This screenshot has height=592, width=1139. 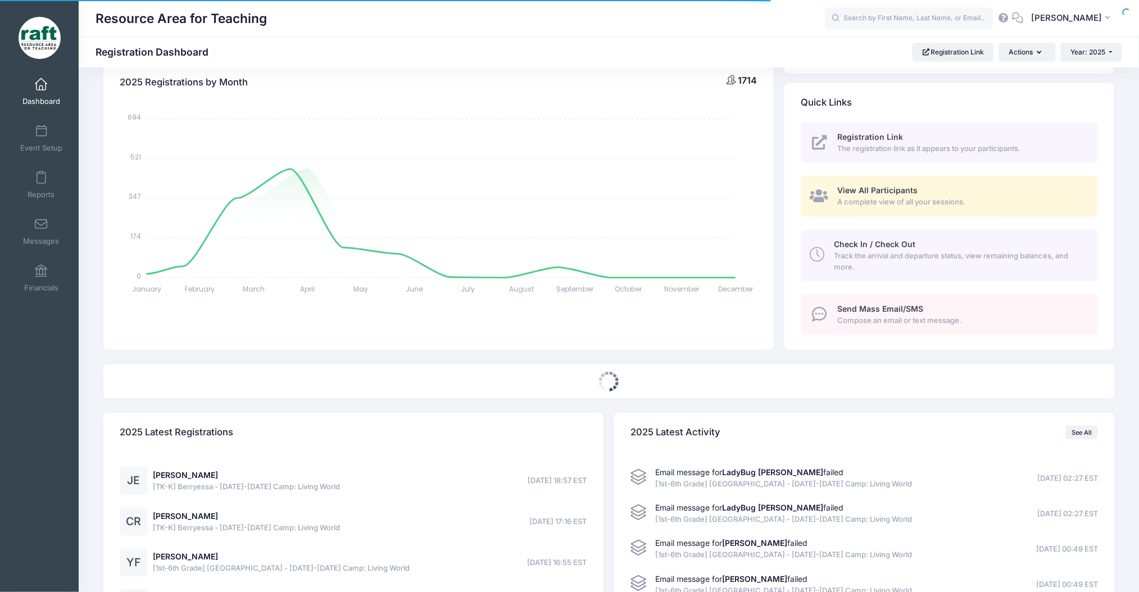 I want to click on tspan: 0, so click(x=139, y=276).